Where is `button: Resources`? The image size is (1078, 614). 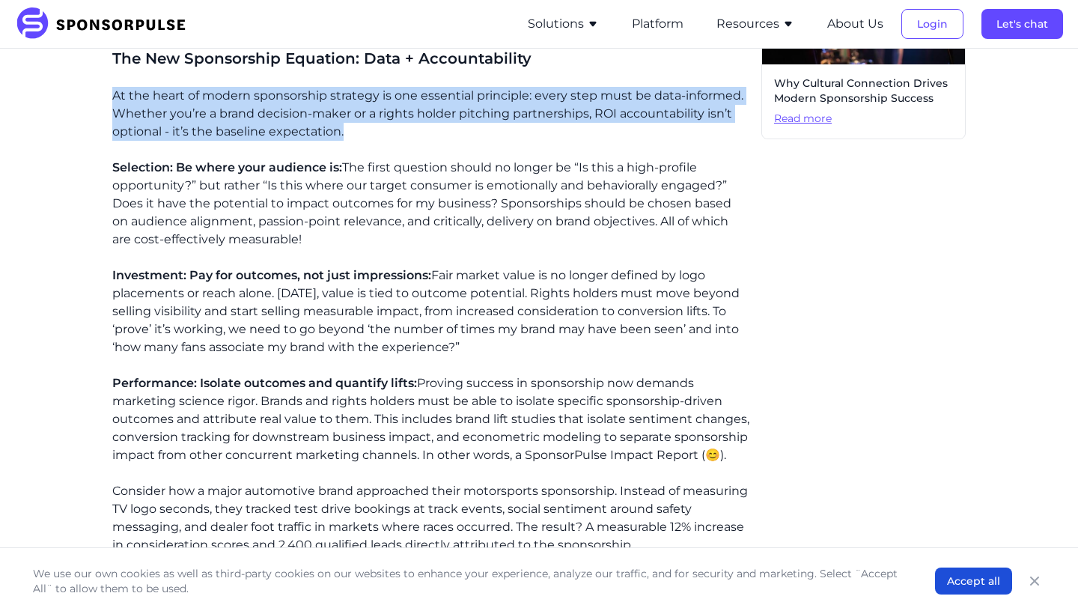
button: Resources is located at coordinates (756, 24).